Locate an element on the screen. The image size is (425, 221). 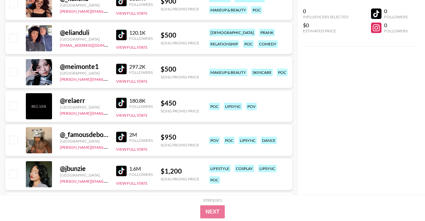
div: Influencers Selected is located at coordinates (326, 17).